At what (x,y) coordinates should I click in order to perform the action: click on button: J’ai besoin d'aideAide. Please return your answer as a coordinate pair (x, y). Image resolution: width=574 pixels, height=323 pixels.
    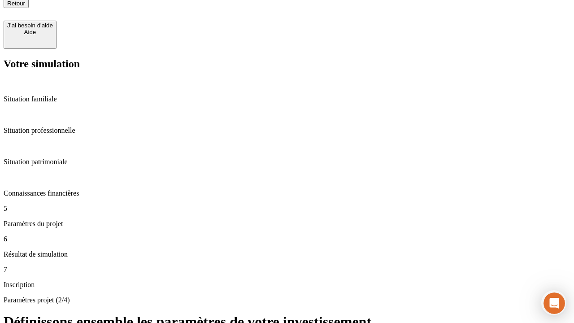
    Looking at the image, I should click on (30, 35).